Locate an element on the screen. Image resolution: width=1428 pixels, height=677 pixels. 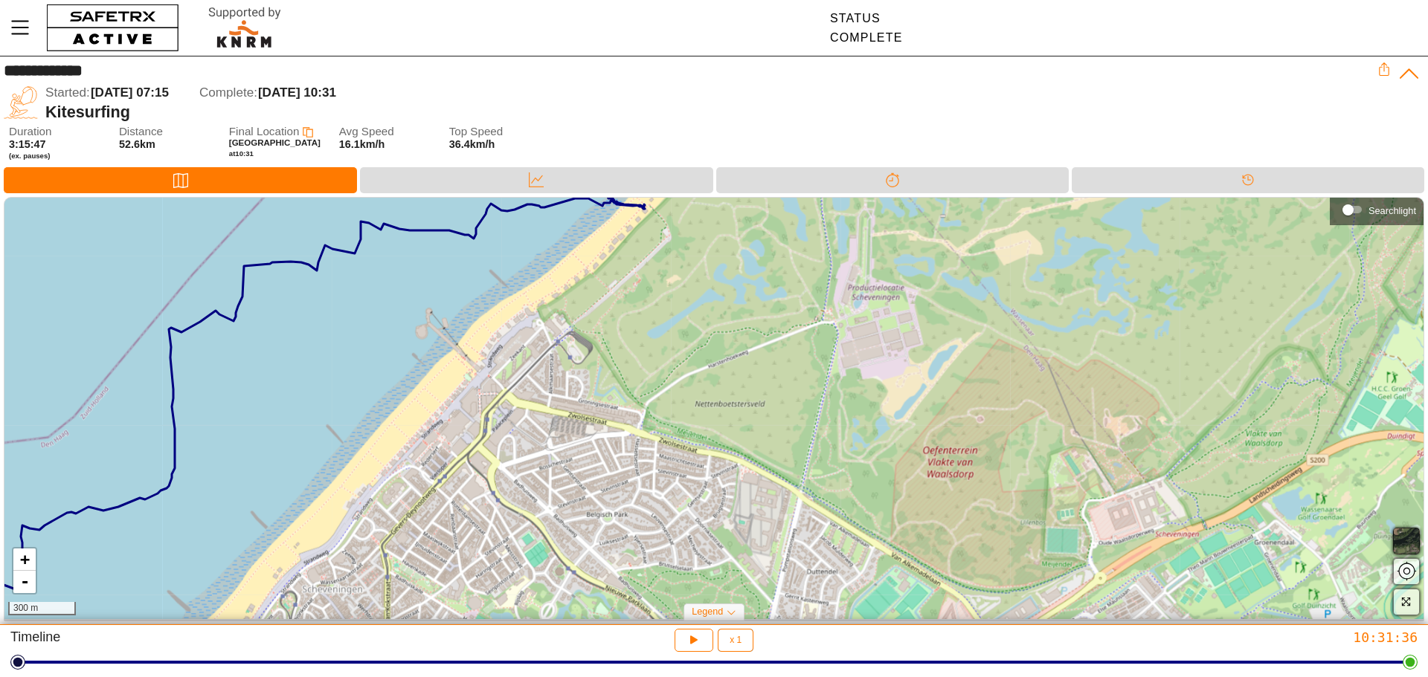
span: Final Location is located at coordinates (264, 131).